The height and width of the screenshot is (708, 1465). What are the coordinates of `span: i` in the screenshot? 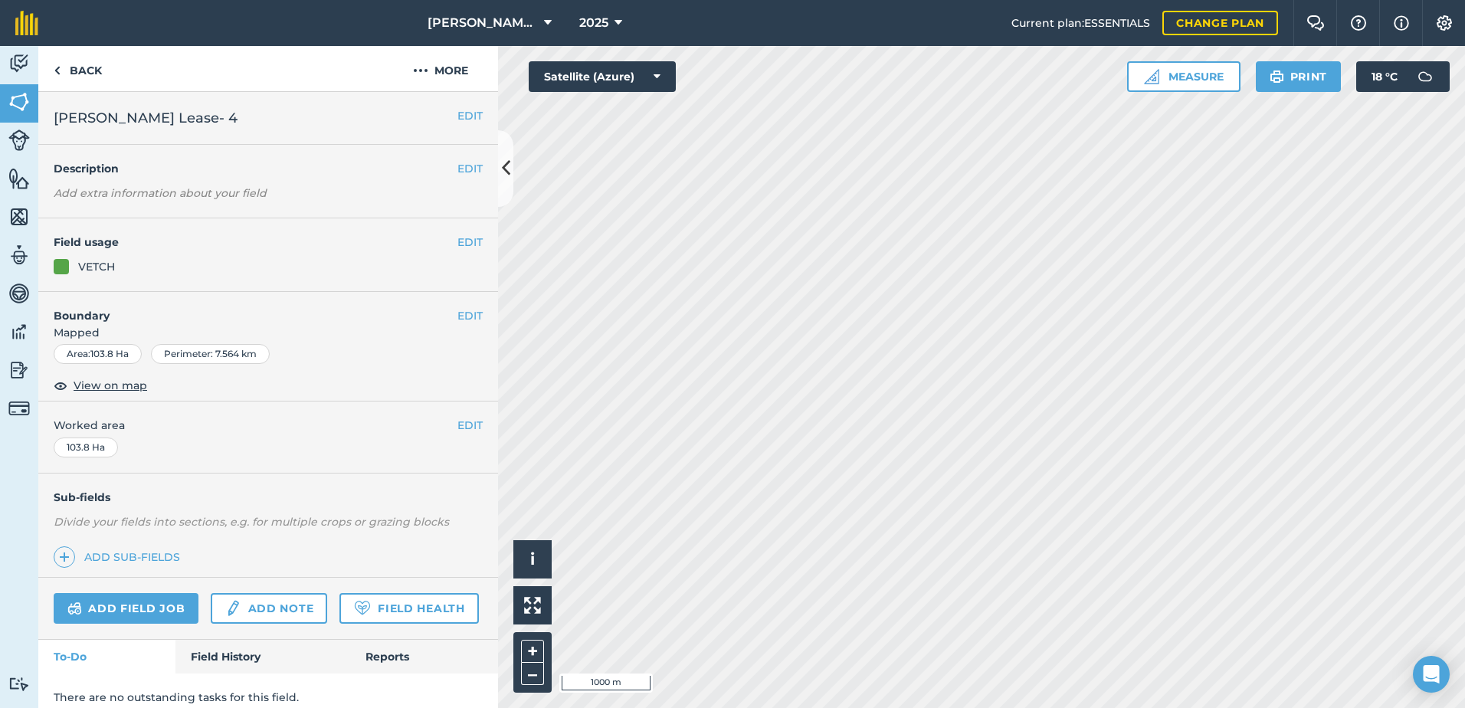 It's located at (532, 558).